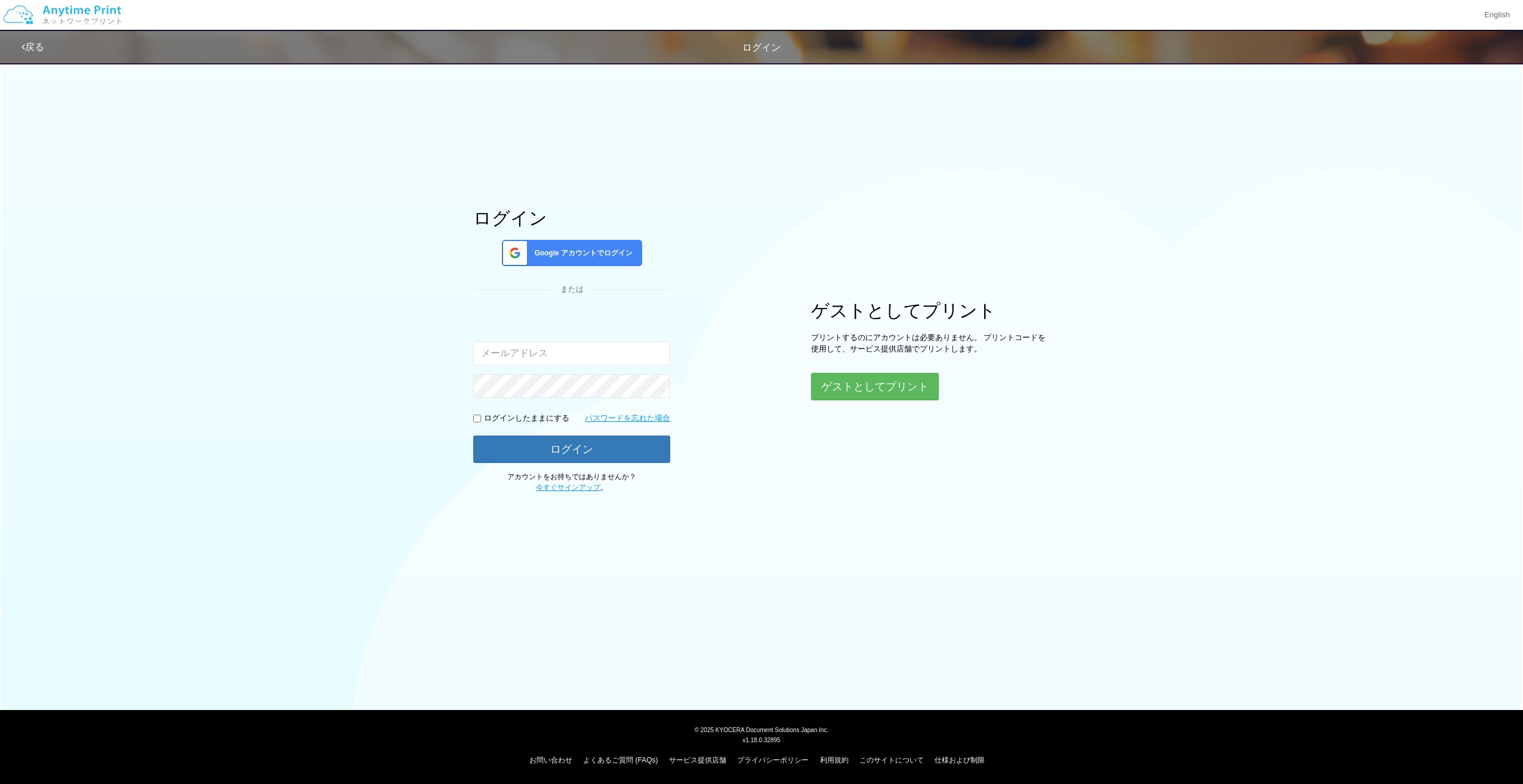 The height and width of the screenshot is (784, 1523). What do you see at coordinates (572, 449) in the screenshot?
I see `button: ログイン` at bounding box center [572, 449].